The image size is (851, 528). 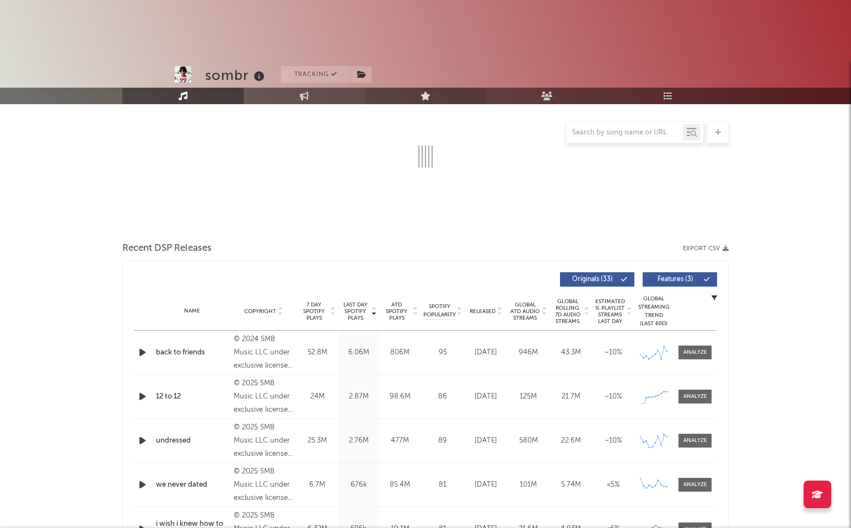 What do you see at coordinates (439, 311) in the screenshot?
I see `span: Spotify Popularity` at bounding box center [439, 311].